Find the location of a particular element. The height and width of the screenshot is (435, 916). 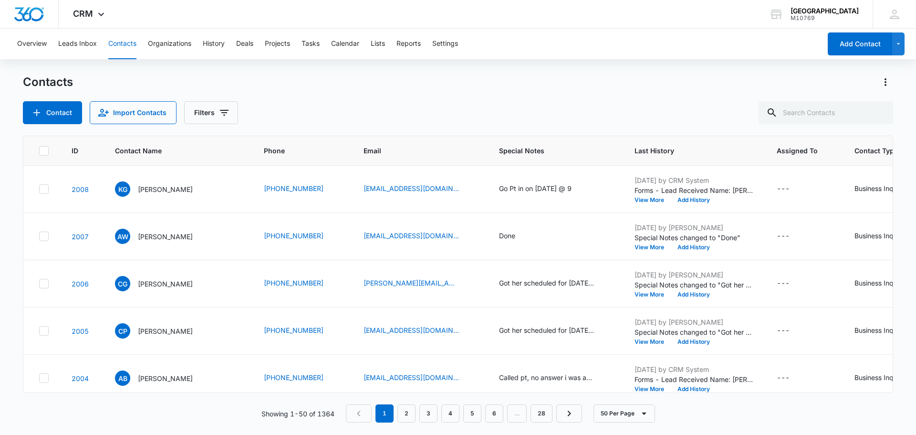

span: Contact Type is located at coordinates (881, 150).